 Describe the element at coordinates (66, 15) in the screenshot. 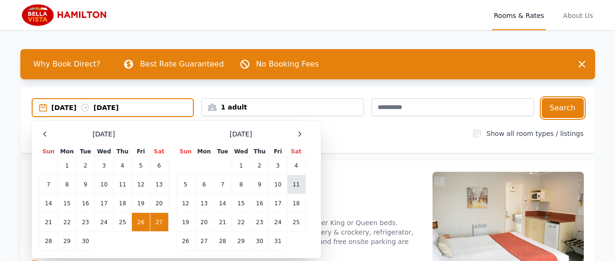

I see `img: Bella Vista Hamilton` at that location.